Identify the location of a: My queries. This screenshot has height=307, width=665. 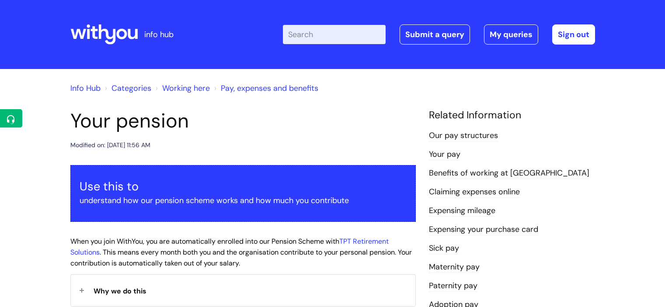
(511, 35).